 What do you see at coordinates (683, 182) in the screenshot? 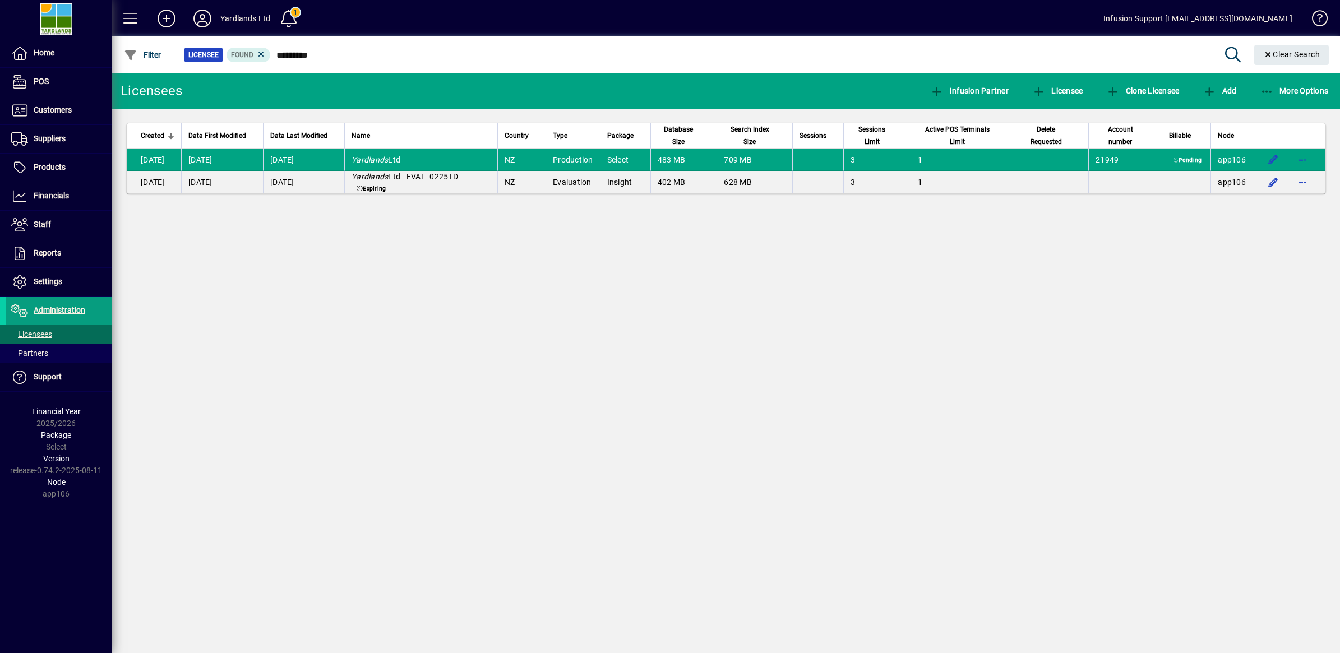
I see `td: 402 MB` at bounding box center [683, 182].